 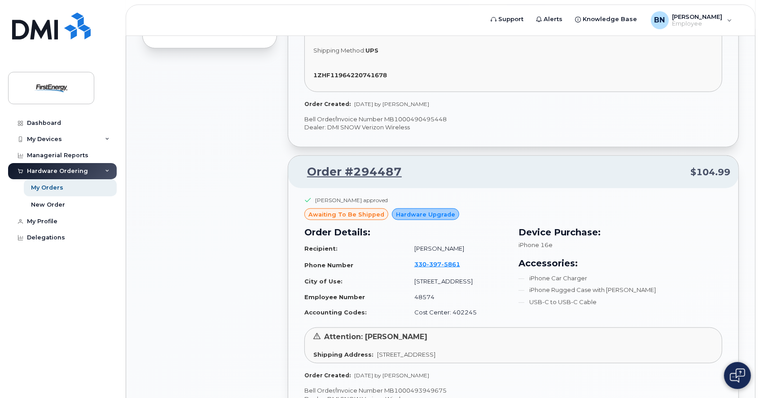 I want to click on p: Bell Order/Invoice Number MB1000493949675, so click(x=513, y=390).